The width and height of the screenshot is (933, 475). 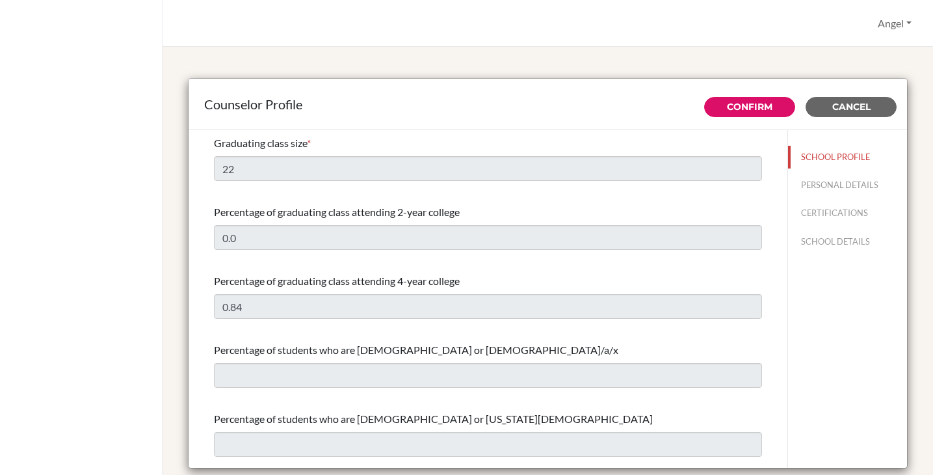 I want to click on div: Counselor Profile, so click(x=548, y=104).